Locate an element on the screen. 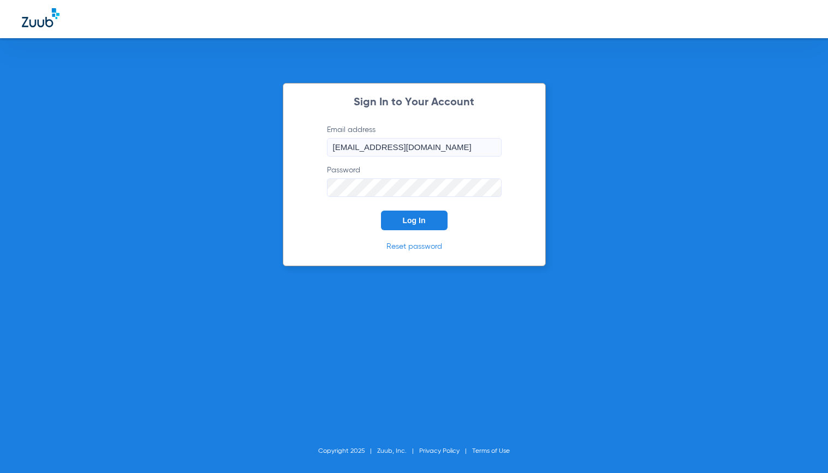 This screenshot has height=473, width=828. label: Password is located at coordinates (414, 181).